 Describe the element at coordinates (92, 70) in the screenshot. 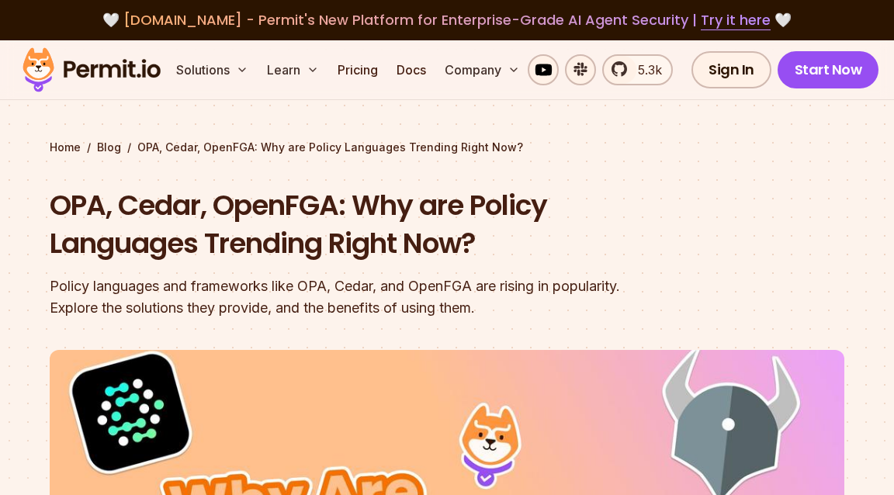

I see `img: Permit logo` at that location.